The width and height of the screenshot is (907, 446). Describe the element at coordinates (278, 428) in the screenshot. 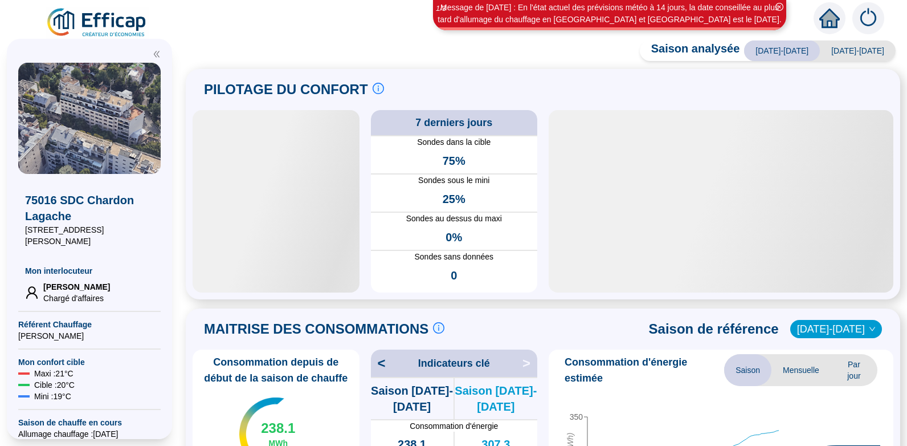

I see `span: 238.1` at that location.